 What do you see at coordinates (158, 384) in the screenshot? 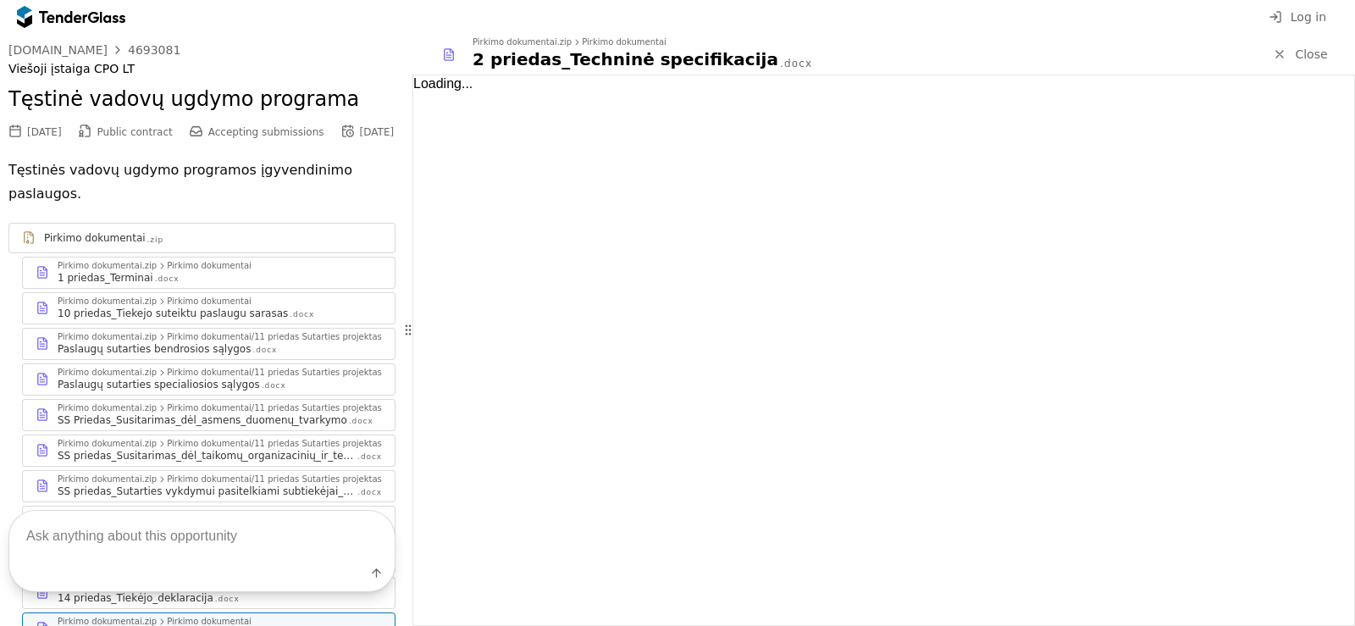
I see `div: Paslaugų sutarties specialiosios sąlygos` at bounding box center [158, 384].